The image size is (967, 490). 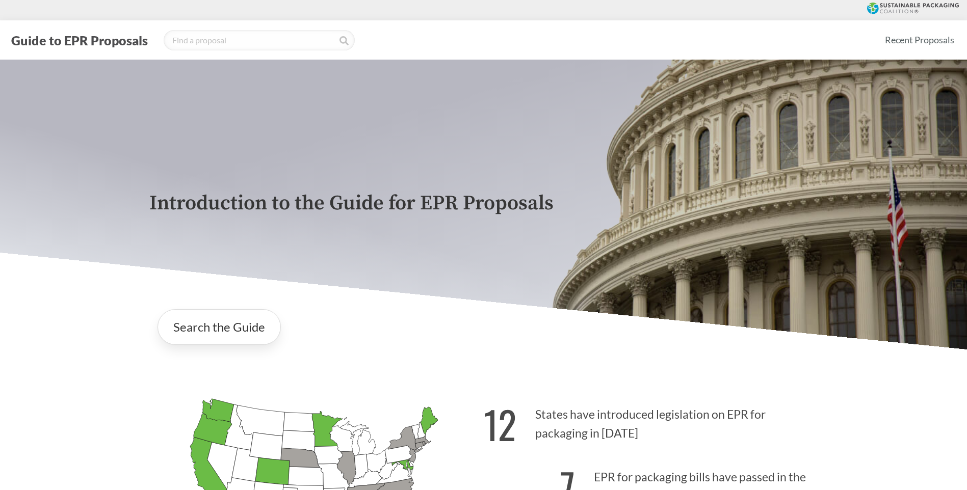 What do you see at coordinates (259, 40) in the screenshot?
I see `input: Find a proposal` at bounding box center [259, 40].